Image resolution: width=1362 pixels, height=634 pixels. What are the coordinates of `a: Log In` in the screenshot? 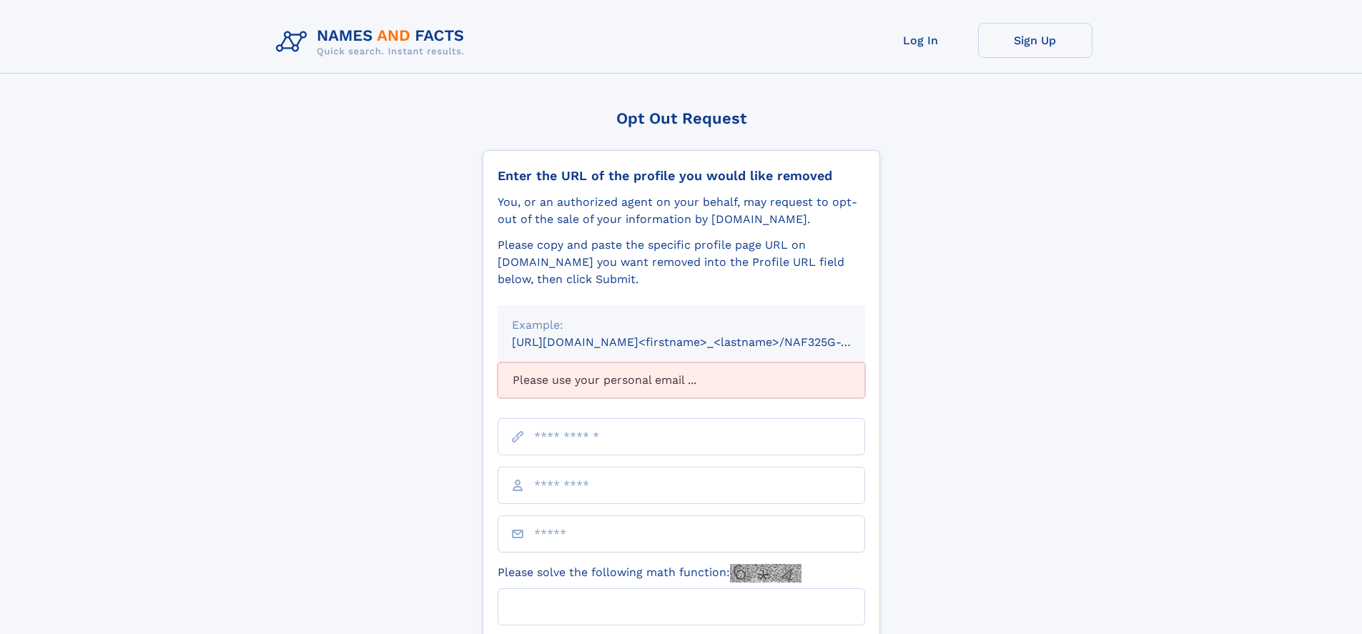 It's located at (921, 40).